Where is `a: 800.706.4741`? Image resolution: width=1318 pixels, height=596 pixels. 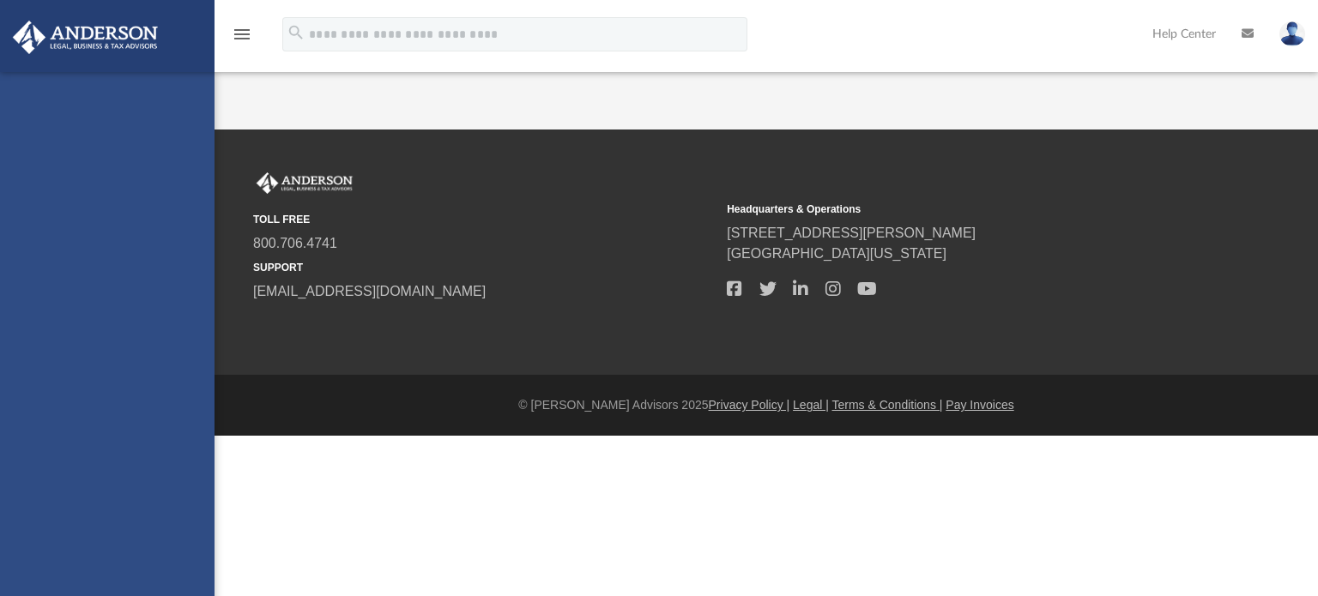 a: 800.706.4741 is located at coordinates (295, 243).